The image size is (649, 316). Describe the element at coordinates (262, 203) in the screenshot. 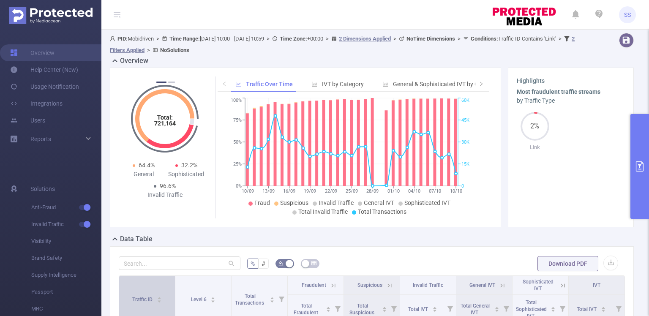

I see `span: Fraud` at that location.